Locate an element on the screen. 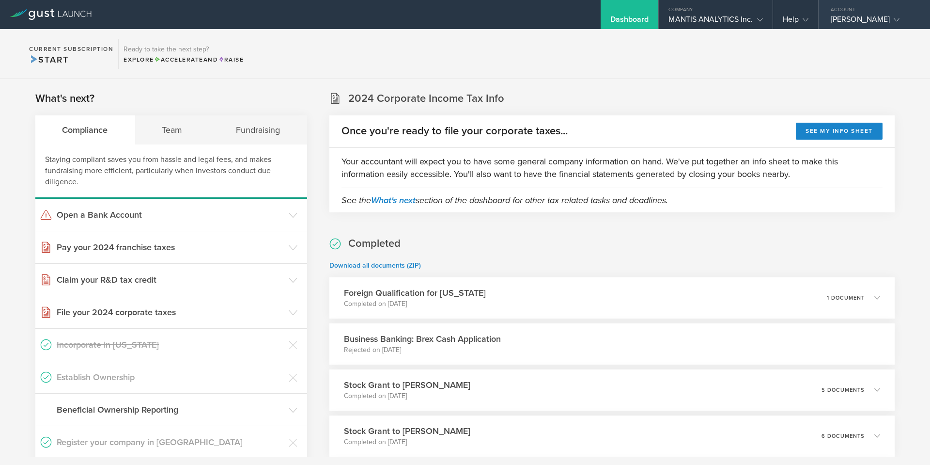 This screenshot has width=930, height=465. p: 6 documents is located at coordinates (843, 436).